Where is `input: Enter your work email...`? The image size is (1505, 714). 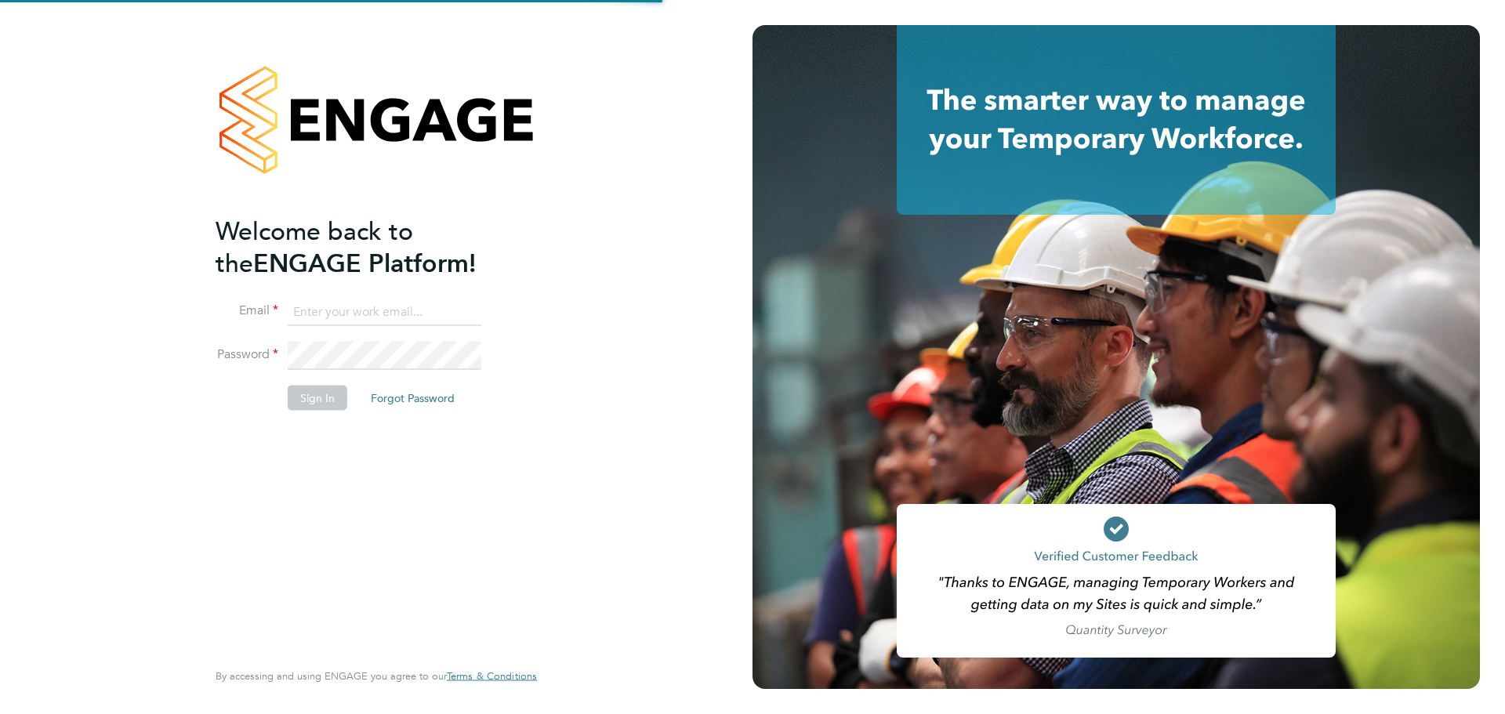
input: Enter your work email... is located at coordinates (384, 312).